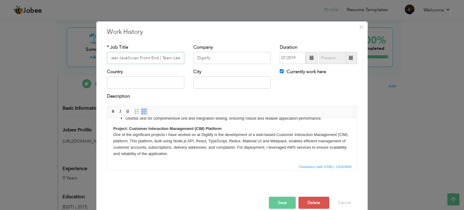  What do you see at coordinates (325, 167) in the screenshot?
I see `span: Characters (with HTML): 1204/4000` at bounding box center [325, 167].